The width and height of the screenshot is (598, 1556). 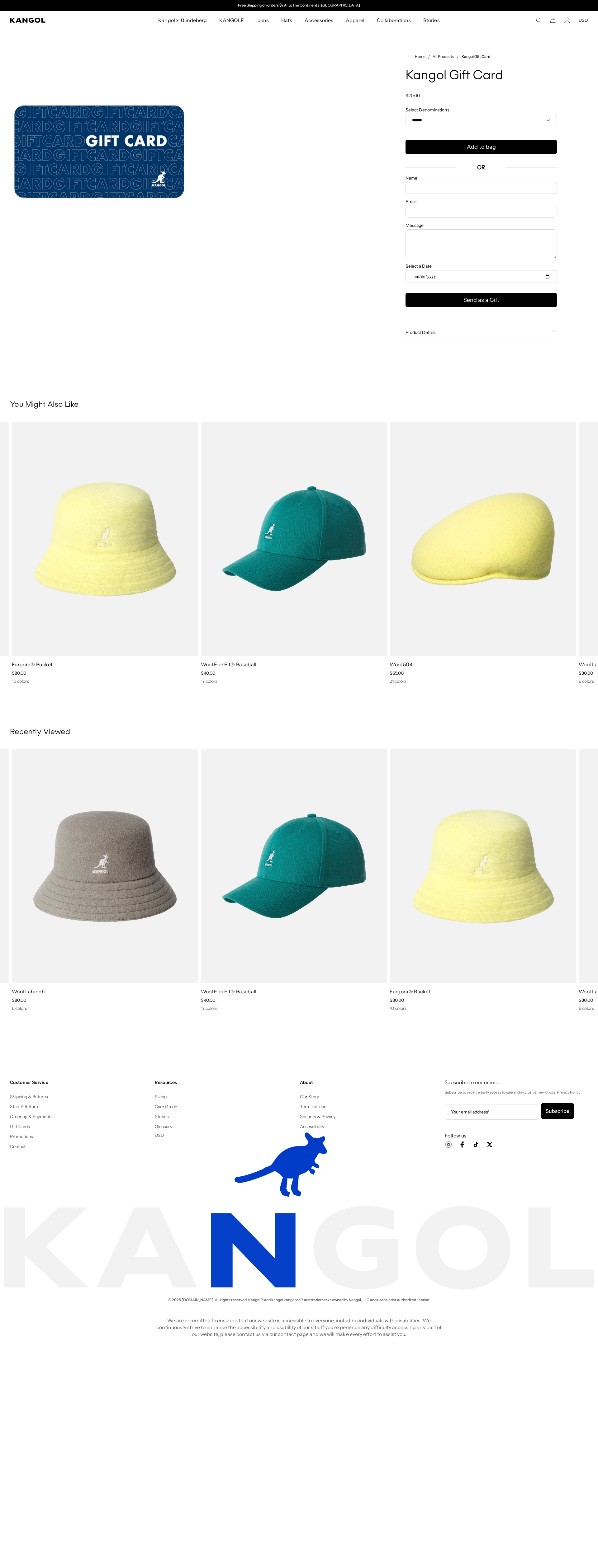 What do you see at coordinates (481, 147) in the screenshot?
I see `span: Add to bag` at bounding box center [481, 147].